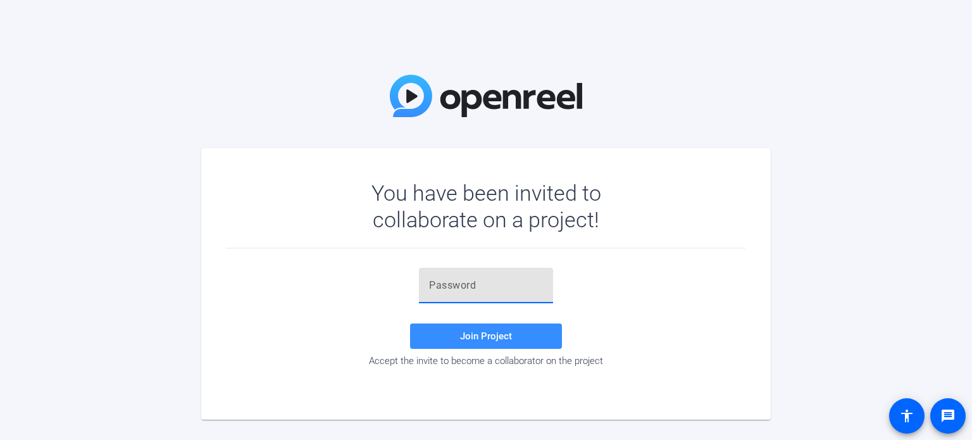 The height and width of the screenshot is (440, 972). Describe the element at coordinates (486, 96) in the screenshot. I see `img: OpenReel Logo` at that location.